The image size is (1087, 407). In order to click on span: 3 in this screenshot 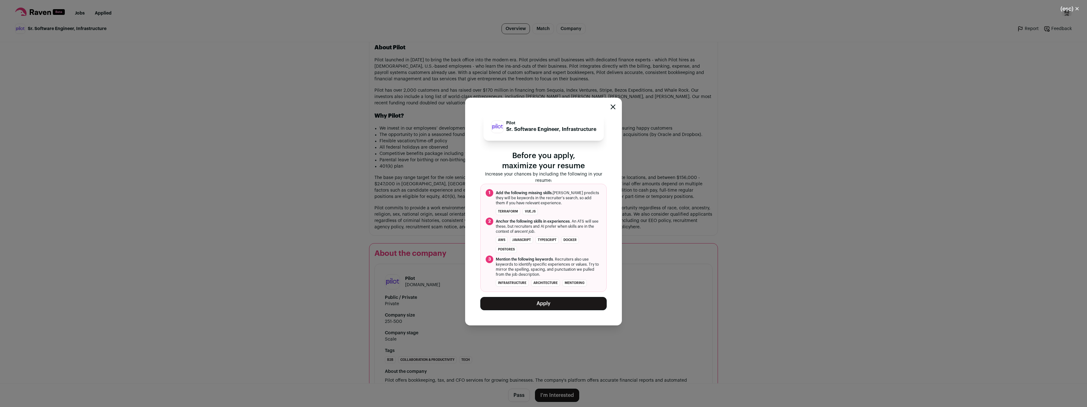, I will do `click(489, 259)`.